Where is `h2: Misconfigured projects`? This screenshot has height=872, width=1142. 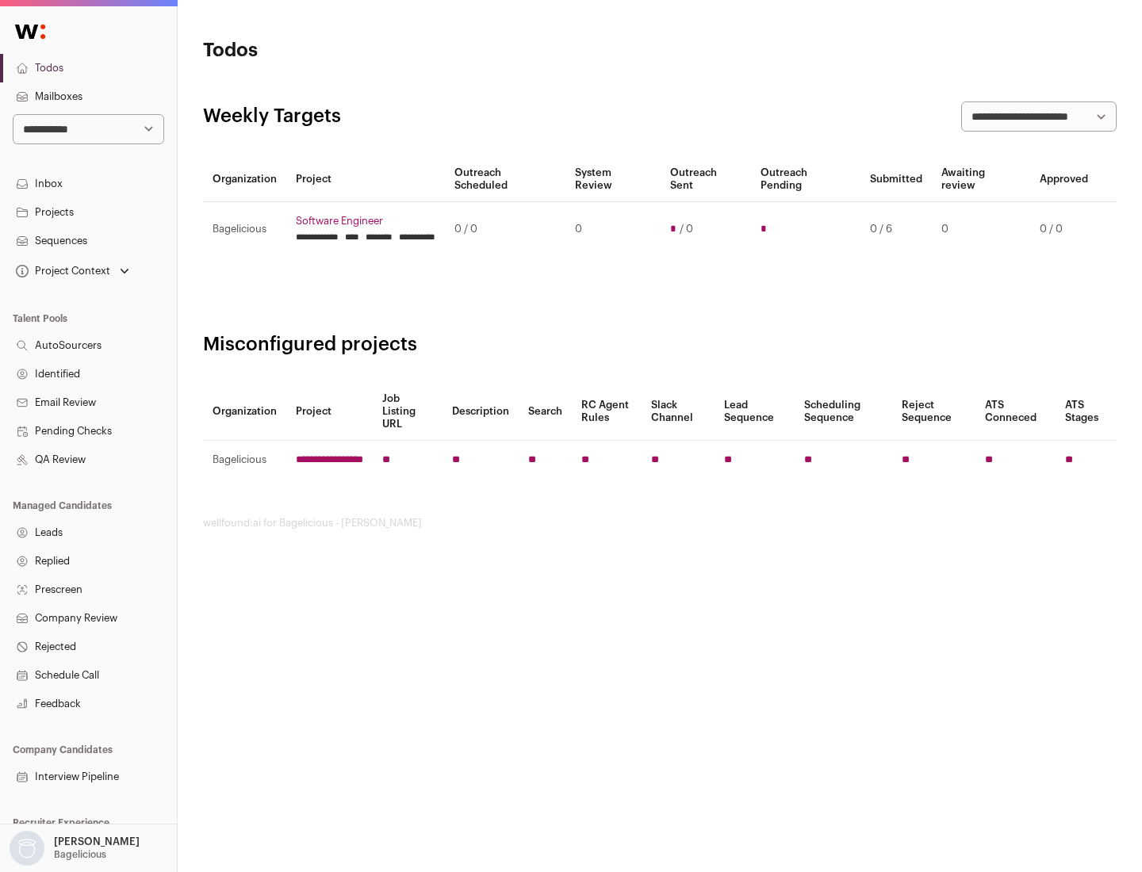 h2: Misconfigured projects is located at coordinates (660, 345).